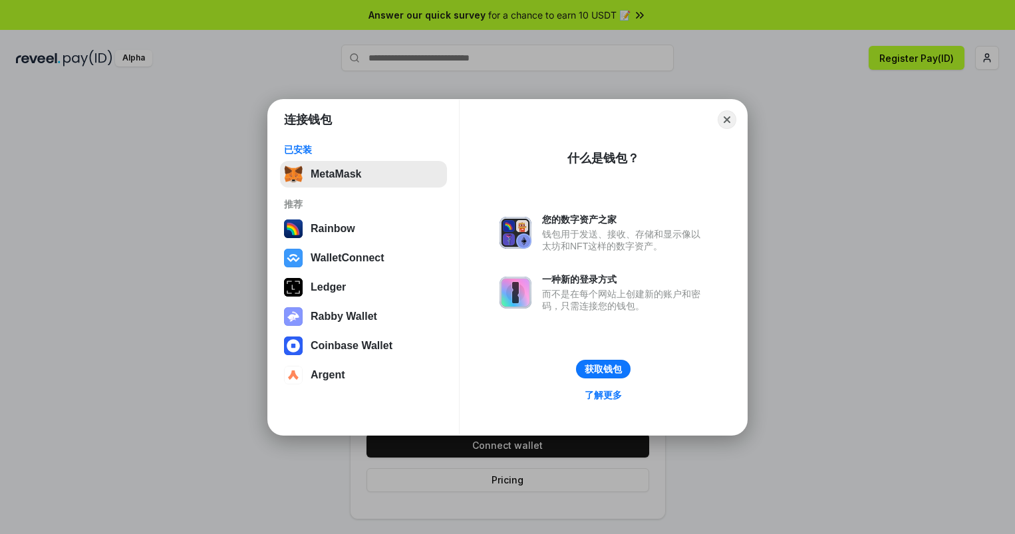 This screenshot has width=1015, height=534. Describe the element at coordinates (363, 174) in the screenshot. I see `button: MetaMask` at that location.